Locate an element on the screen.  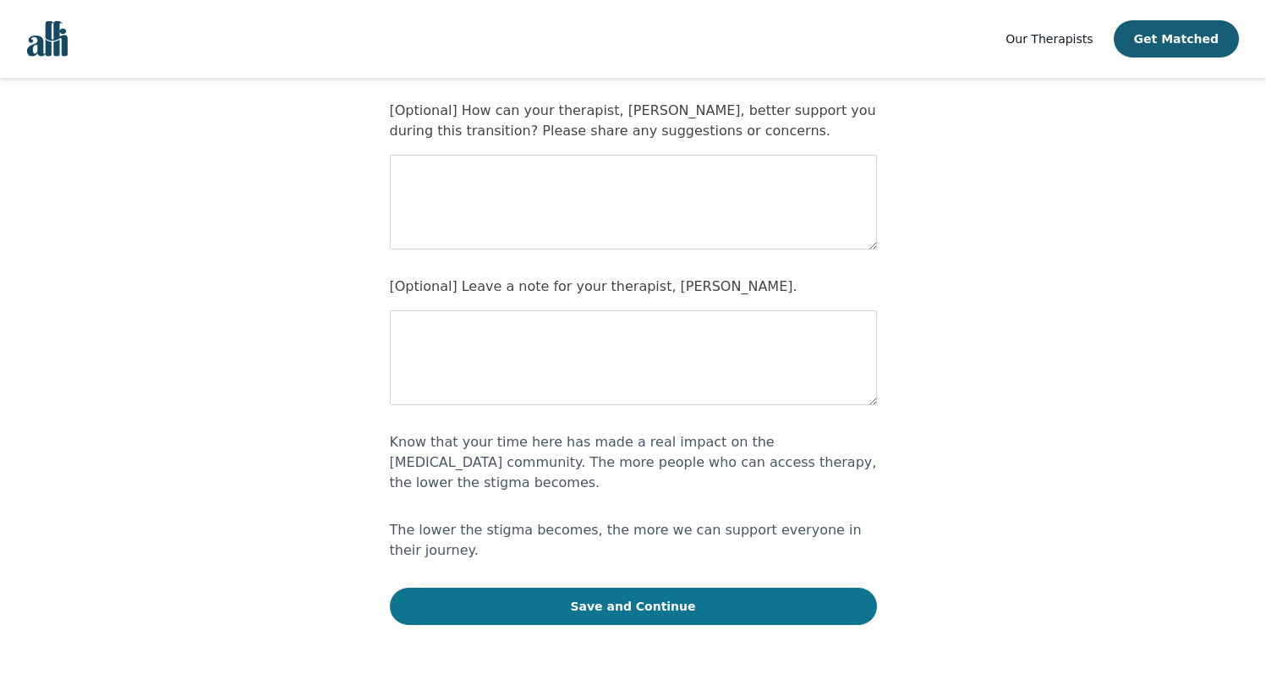
a: Our Therapists is located at coordinates (1049, 39).